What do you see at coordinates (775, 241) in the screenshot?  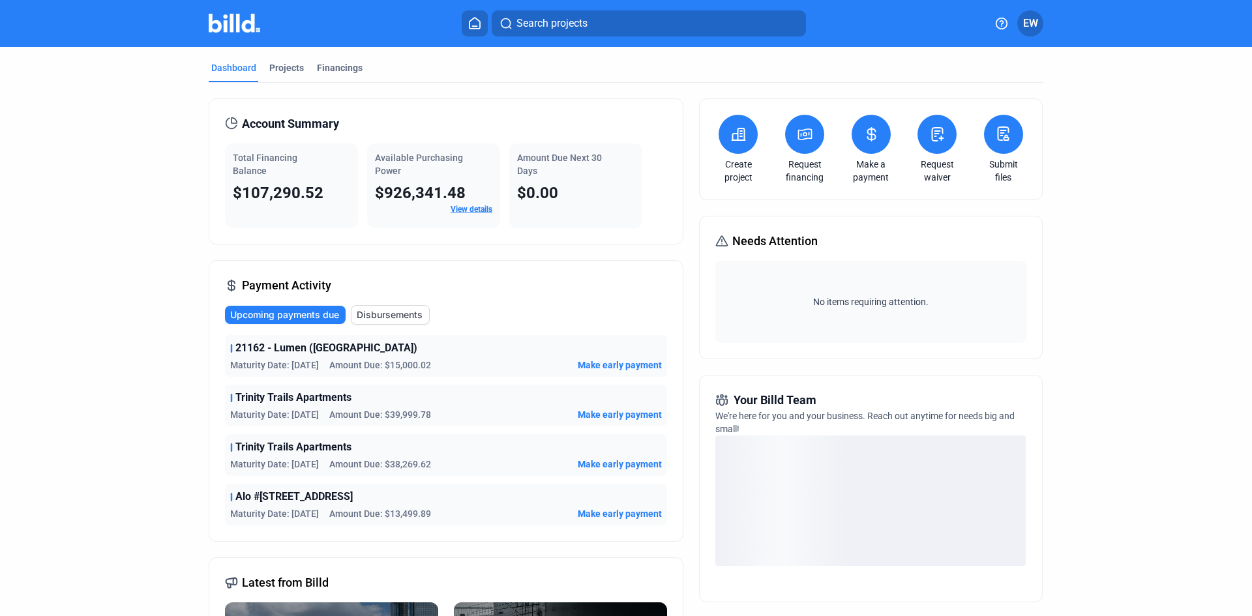 I see `span: Needs Attention` at bounding box center [775, 241].